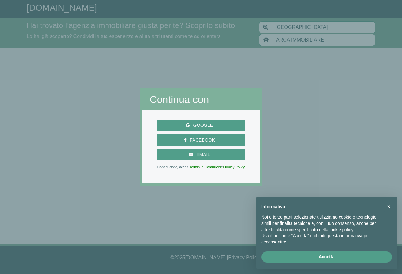 The height and width of the screenshot is (274, 402). I want to click on p: Continuando, accetti e, so click(201, 167).